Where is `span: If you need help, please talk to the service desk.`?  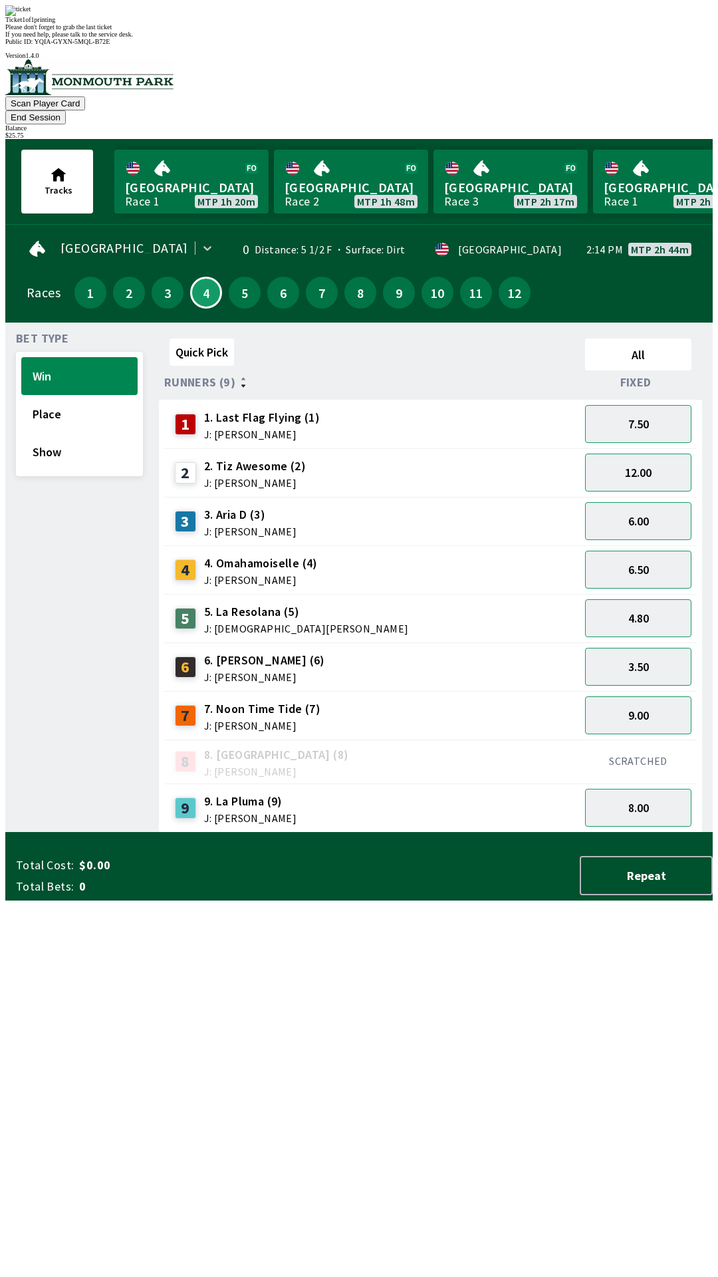
span: If you need help, please talk to the service desk. is located at coordinates (69, 34).